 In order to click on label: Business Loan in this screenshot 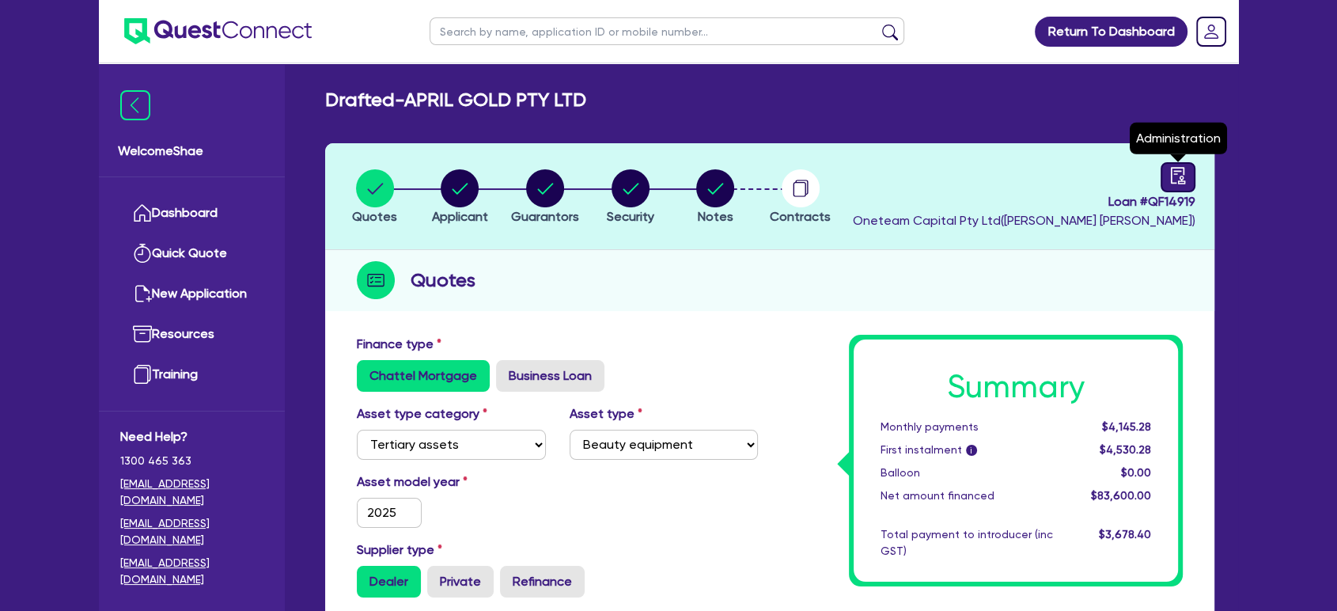, I will do `click(550, 376)`.